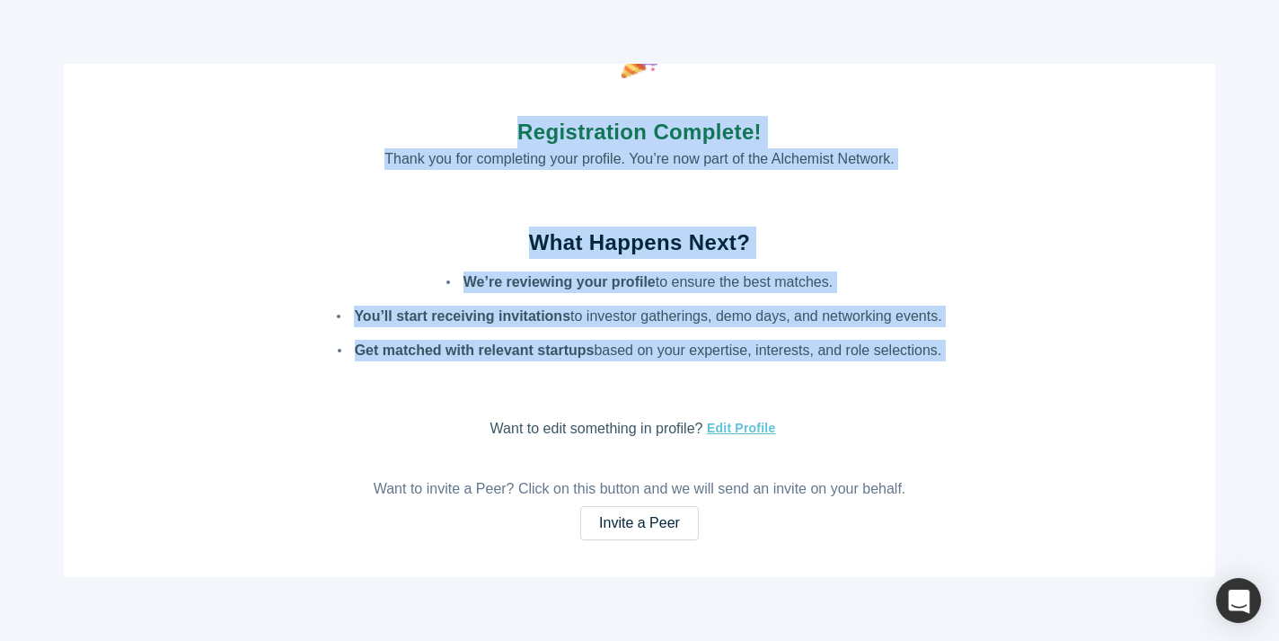 This screenshot has height=641, width=1279. I want to click on p: based on your expertise, interests, and role selections., so click(649, 349).